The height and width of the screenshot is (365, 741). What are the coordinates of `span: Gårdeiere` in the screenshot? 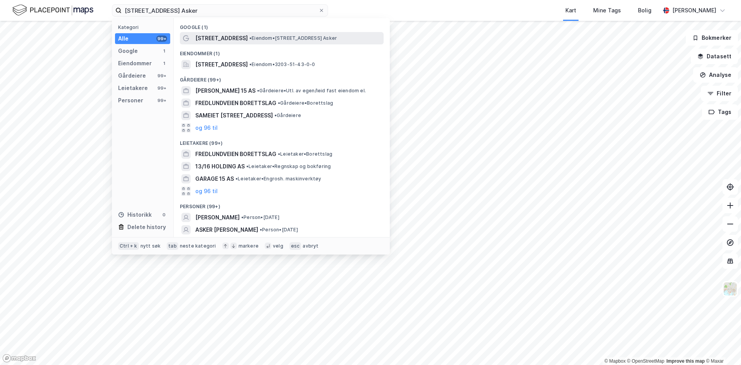 It's located at (288, 115).